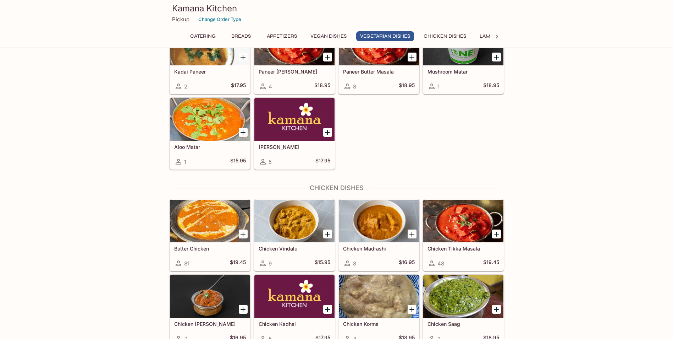 The image size is (673, 339). I want to click on button: Add Chicken Tikka Masala, so click(497, 234).